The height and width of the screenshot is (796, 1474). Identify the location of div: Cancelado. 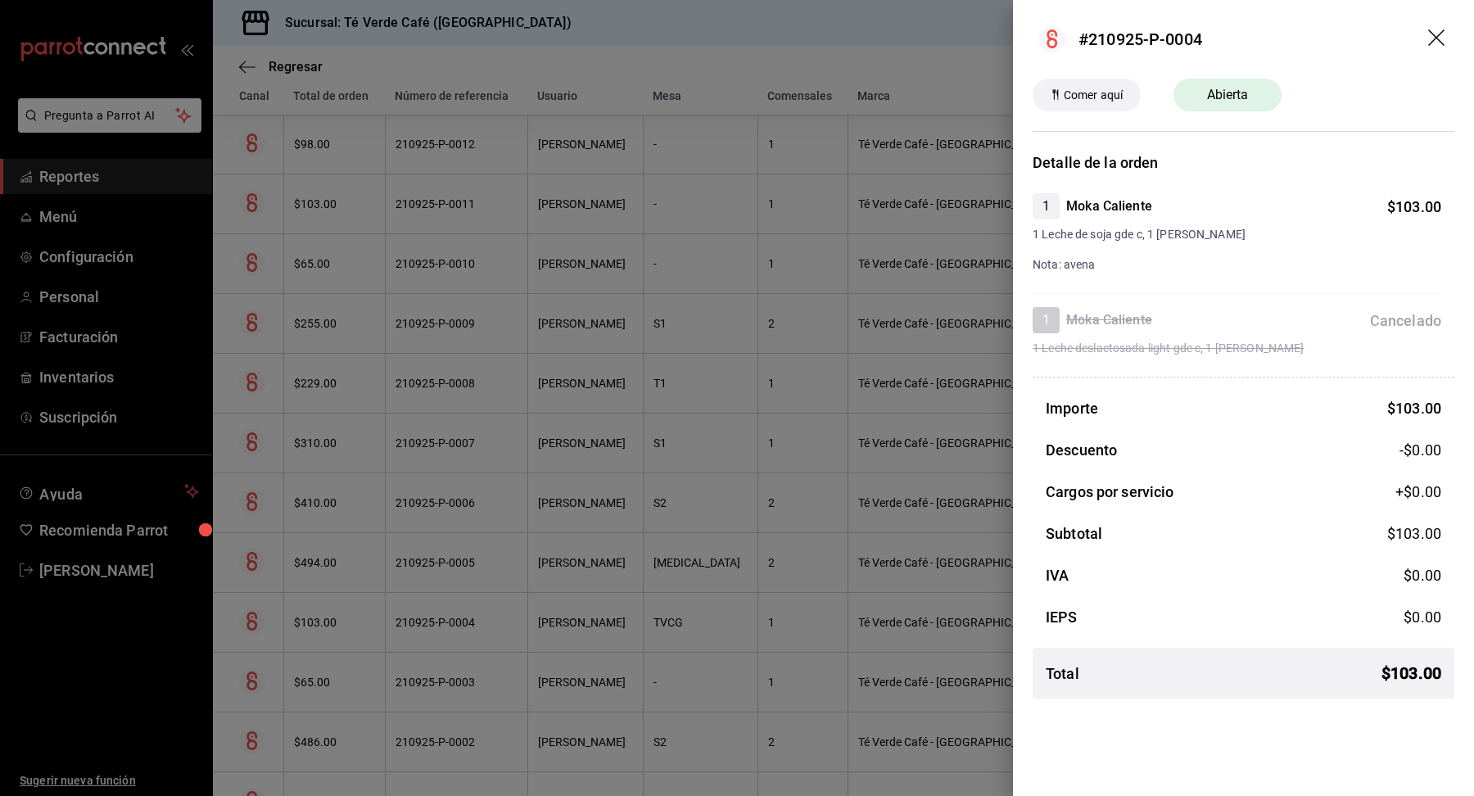
(1405, 320).